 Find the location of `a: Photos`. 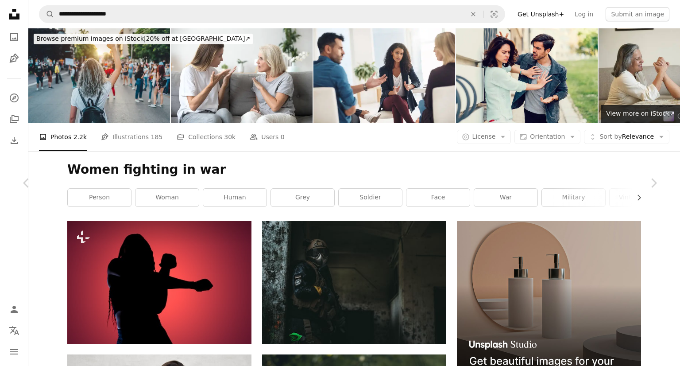

a: Photos is located at coordinates (14, 37).